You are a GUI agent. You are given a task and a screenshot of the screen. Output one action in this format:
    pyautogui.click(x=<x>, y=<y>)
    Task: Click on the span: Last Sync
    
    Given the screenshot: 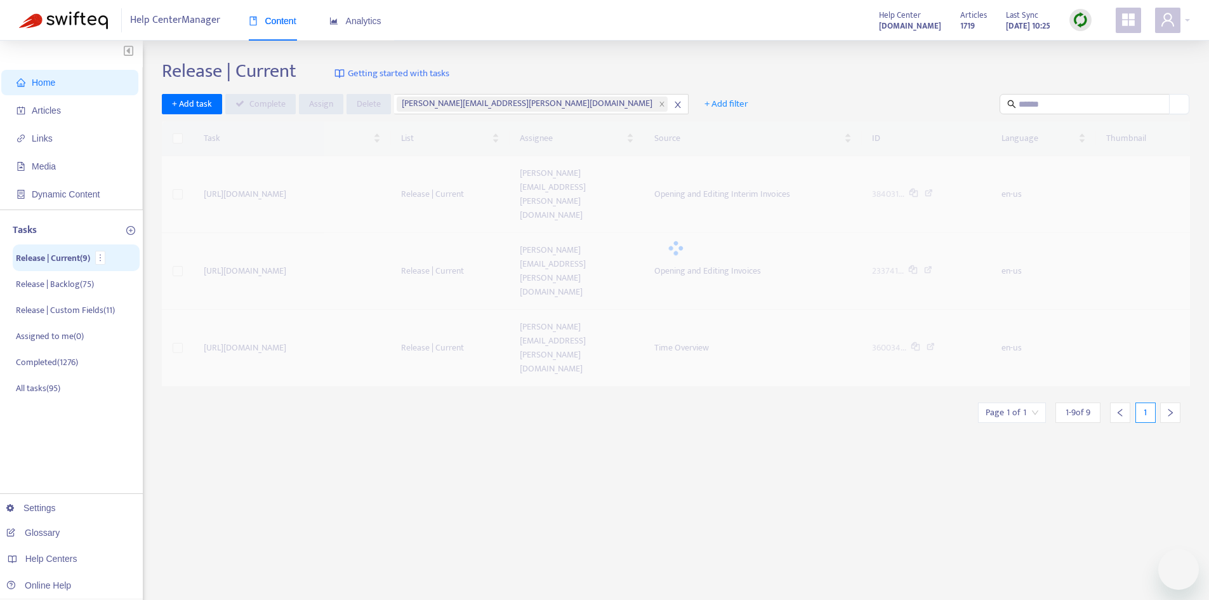 What is the action you would take?
    pyautogui.click(x=1022, y=15)
    